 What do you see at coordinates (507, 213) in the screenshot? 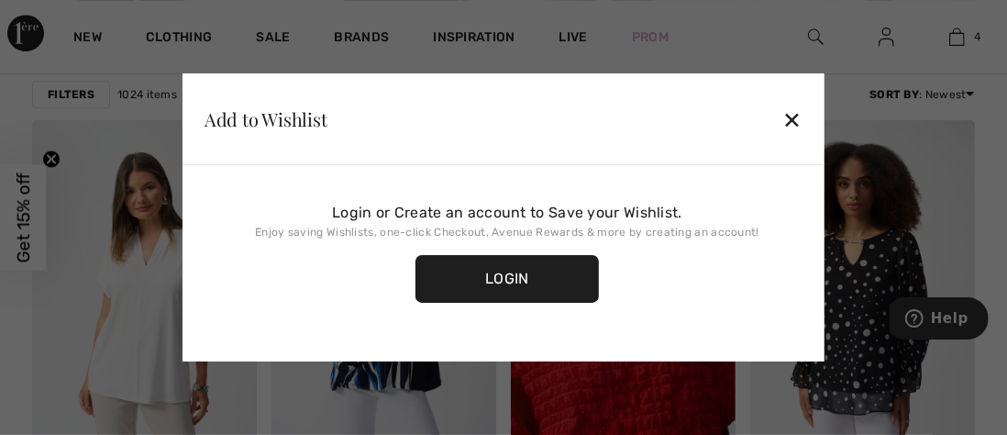
I see `div: Login or Create an account to Save your Wishlist.` at bounding box center [507, 213].